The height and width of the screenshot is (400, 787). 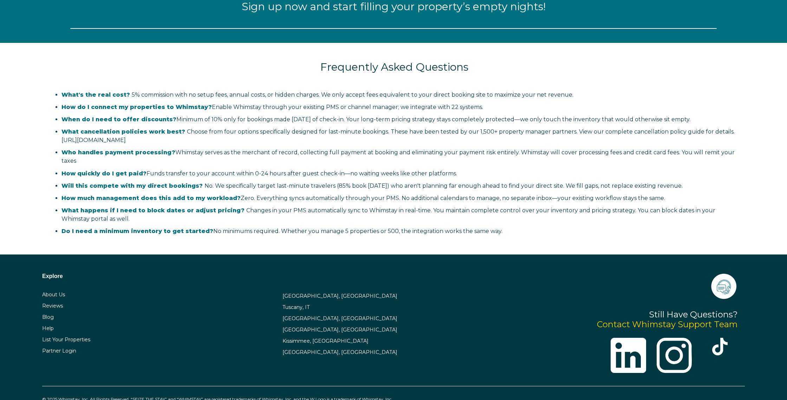 What do you see at coordinates (119, 119) in the screenshot?
I see `strong: When do I need to offer discounts?` at bounding box center [119, 119].